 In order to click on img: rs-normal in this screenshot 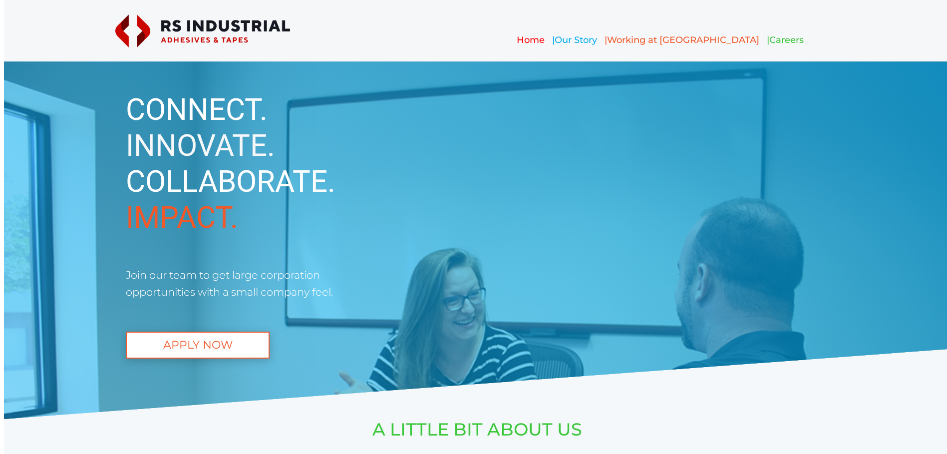, I will do `click(203, 31)`.